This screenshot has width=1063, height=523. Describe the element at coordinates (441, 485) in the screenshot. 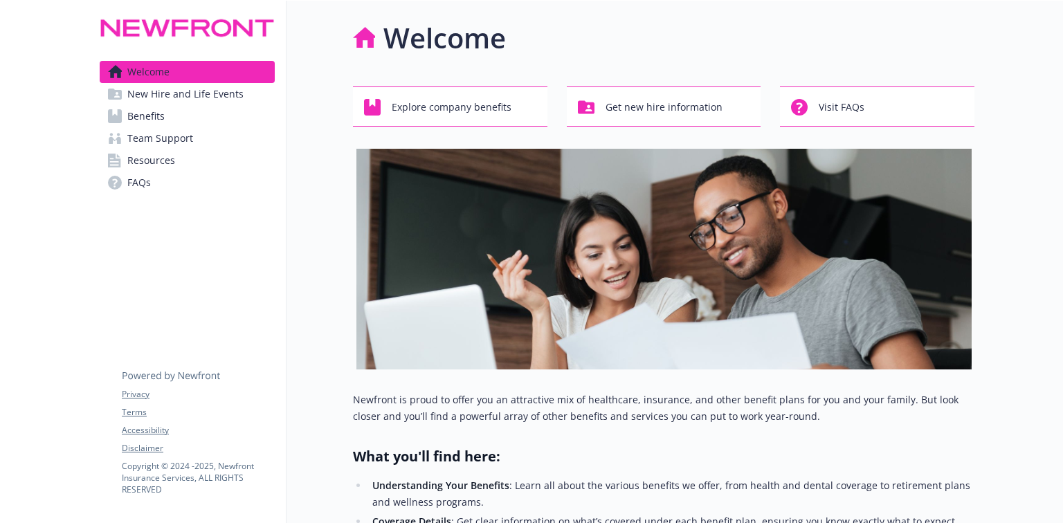

I see `strong: Understanding Your Benefits` at that location.